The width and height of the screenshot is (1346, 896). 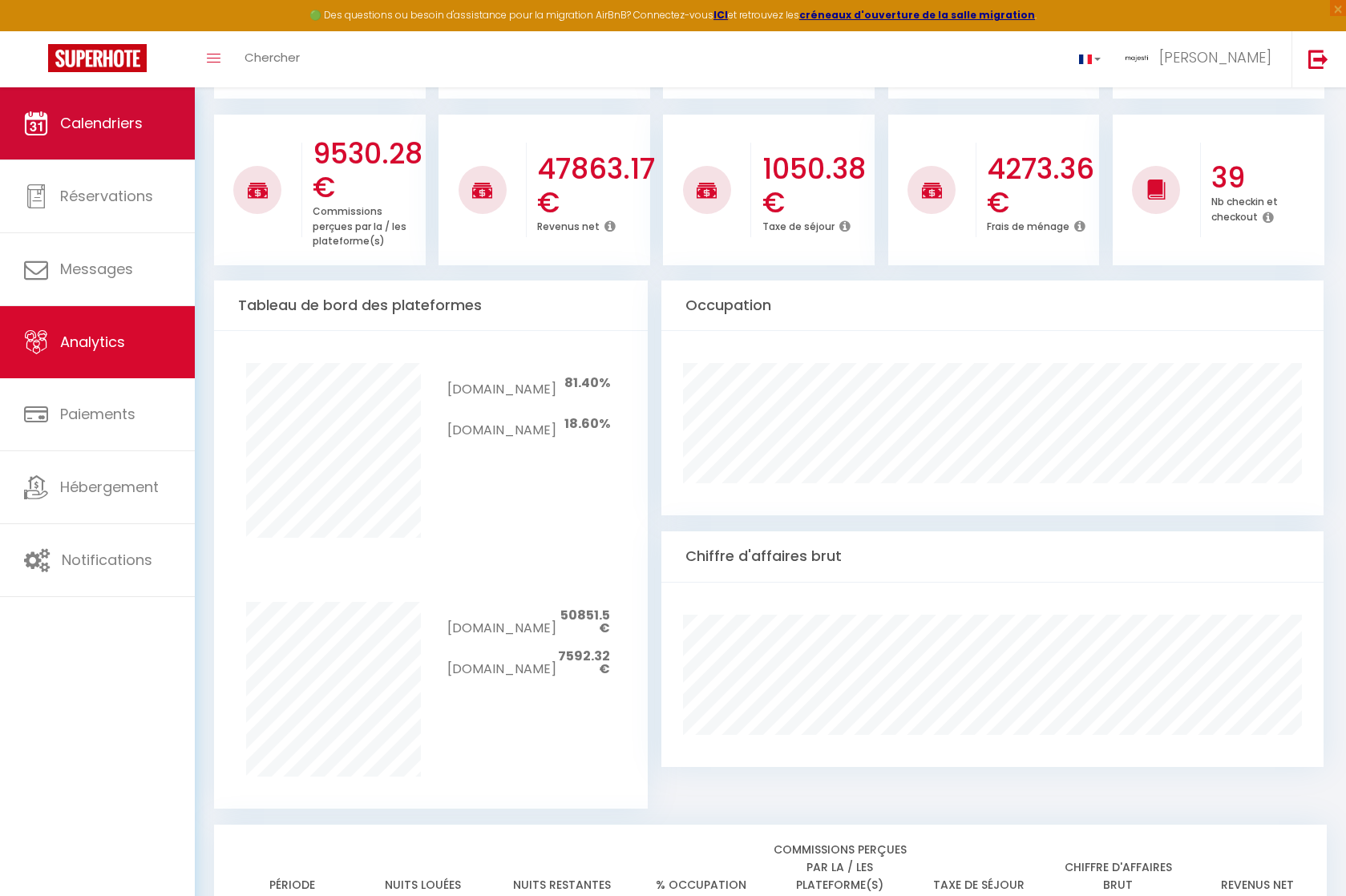 I want to click on span: Notifications, so click(x=107, y=559).